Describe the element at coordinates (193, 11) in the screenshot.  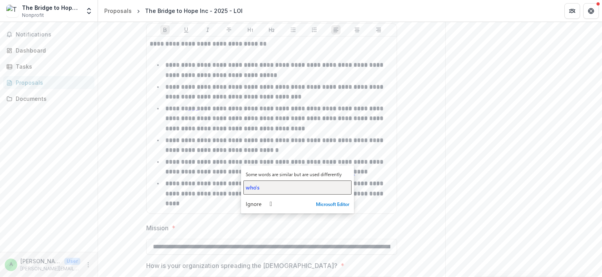
I see `div: The Bridge to Hope Inc - 2025 - LOI` at that location.